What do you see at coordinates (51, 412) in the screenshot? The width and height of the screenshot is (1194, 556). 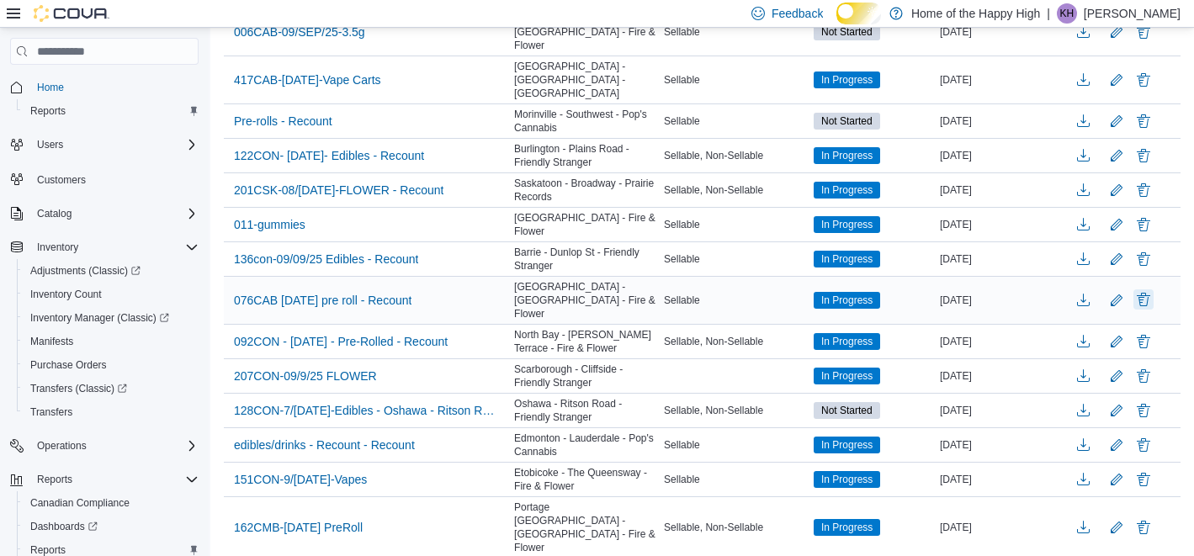 I see `a: Transfers` at bounding box center [51, 412].